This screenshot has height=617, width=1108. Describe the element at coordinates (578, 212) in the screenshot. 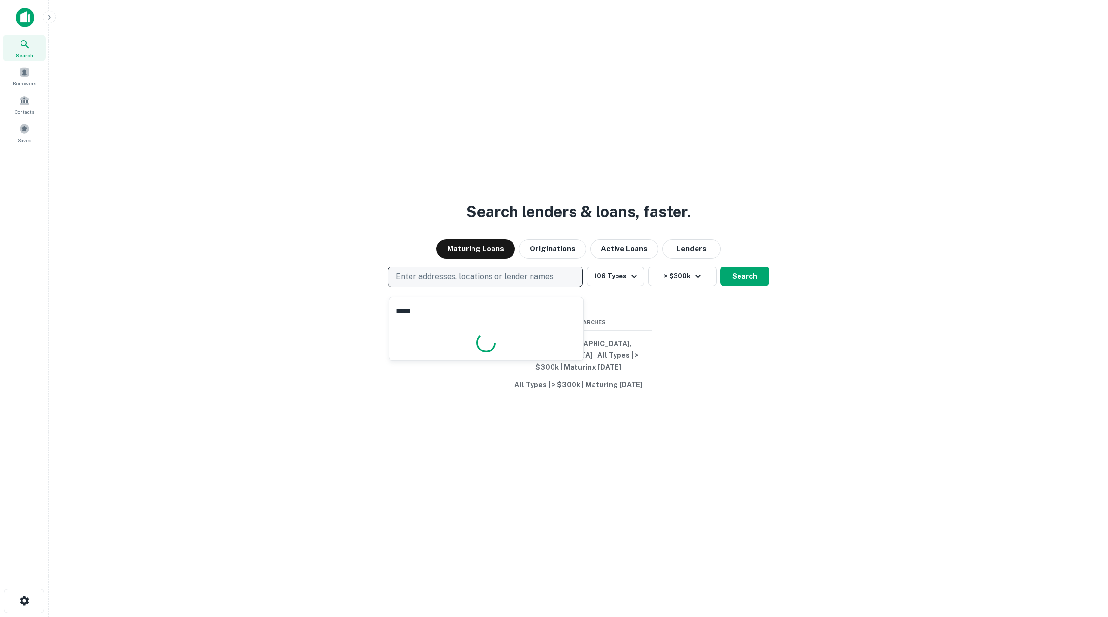

I see `h3: Search lenders & loans, faster.` at that location.